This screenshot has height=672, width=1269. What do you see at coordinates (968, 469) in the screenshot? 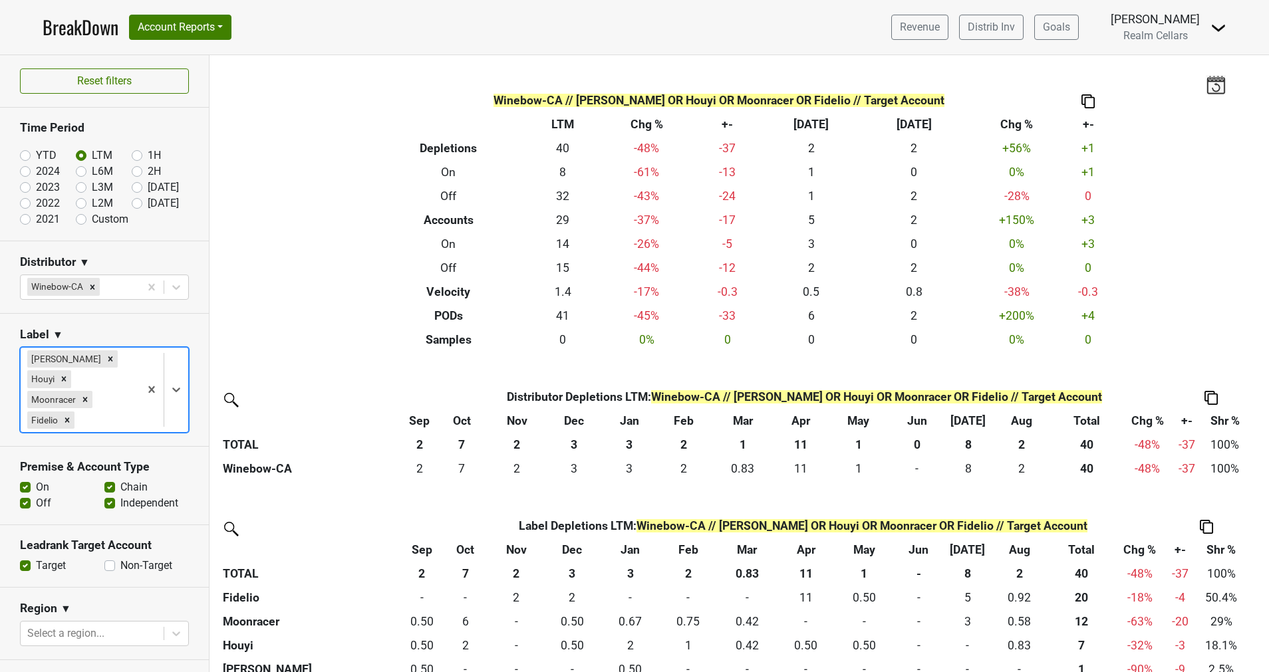
I see `td: 7.5` at bounding box center [968, 469].